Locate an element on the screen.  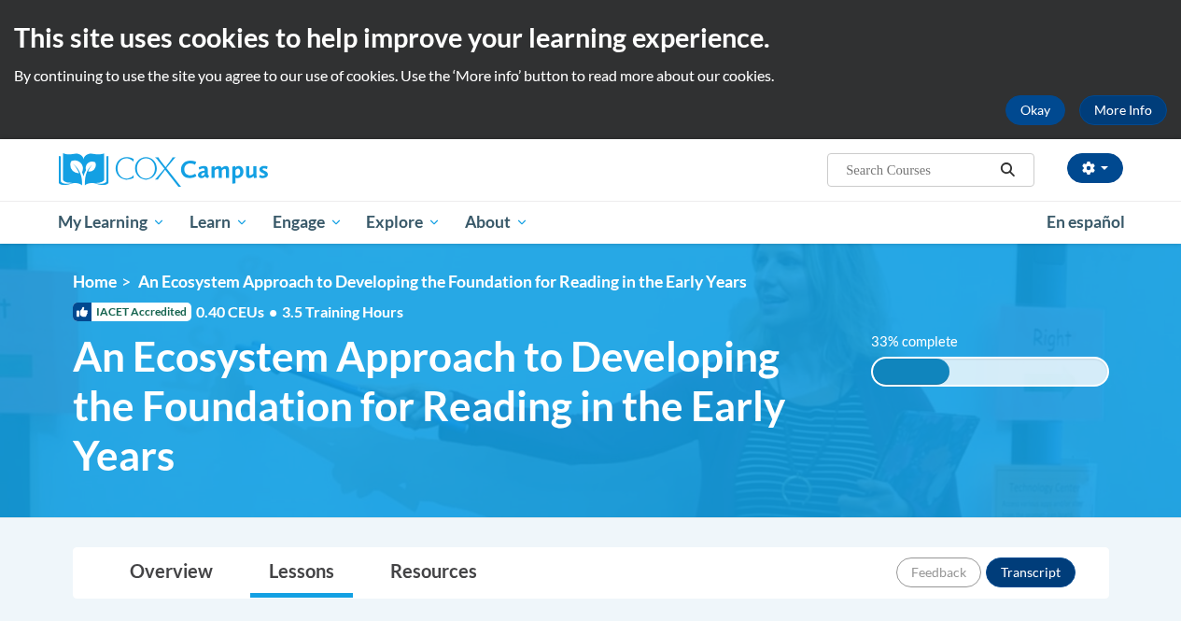
span: Engage is located at coordinates (307, 222).